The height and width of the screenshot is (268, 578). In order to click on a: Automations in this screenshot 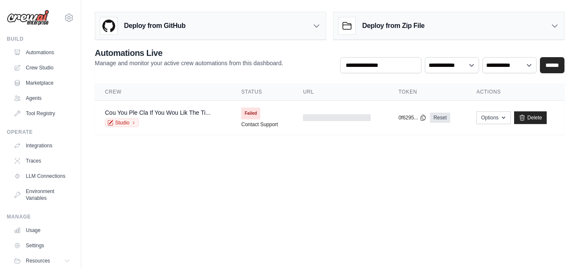, I will do `click(42, 52)`.